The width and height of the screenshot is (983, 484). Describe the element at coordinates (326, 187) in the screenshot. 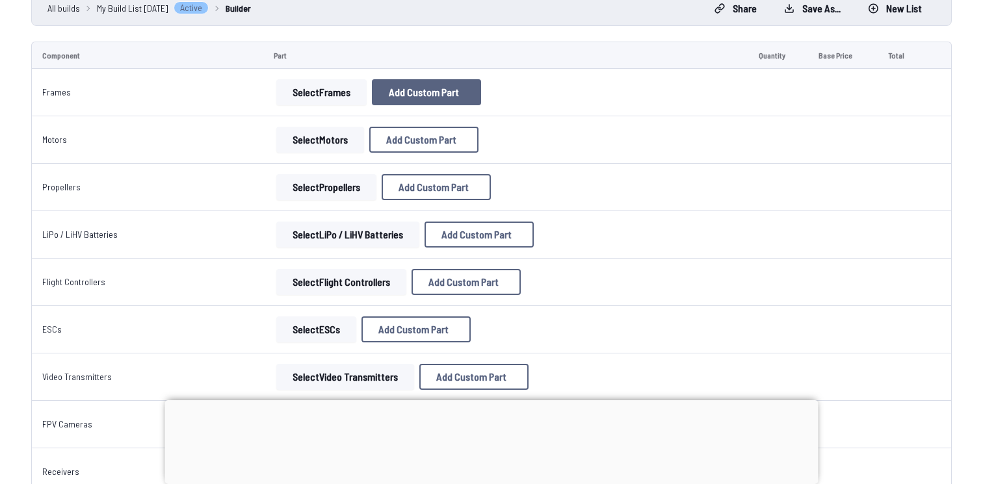

I see `a: SelectPropellers` at that location.